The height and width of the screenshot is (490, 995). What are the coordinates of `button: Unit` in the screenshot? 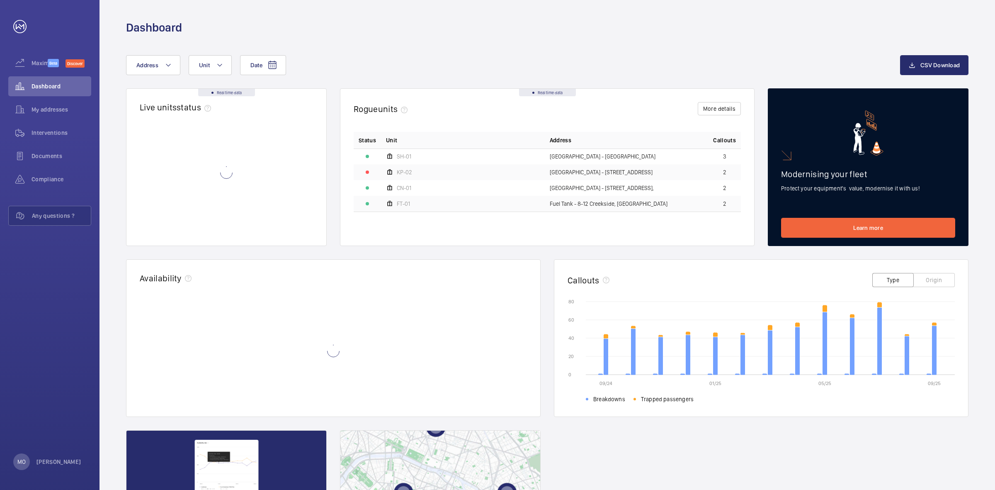 It's located at (210, 65).